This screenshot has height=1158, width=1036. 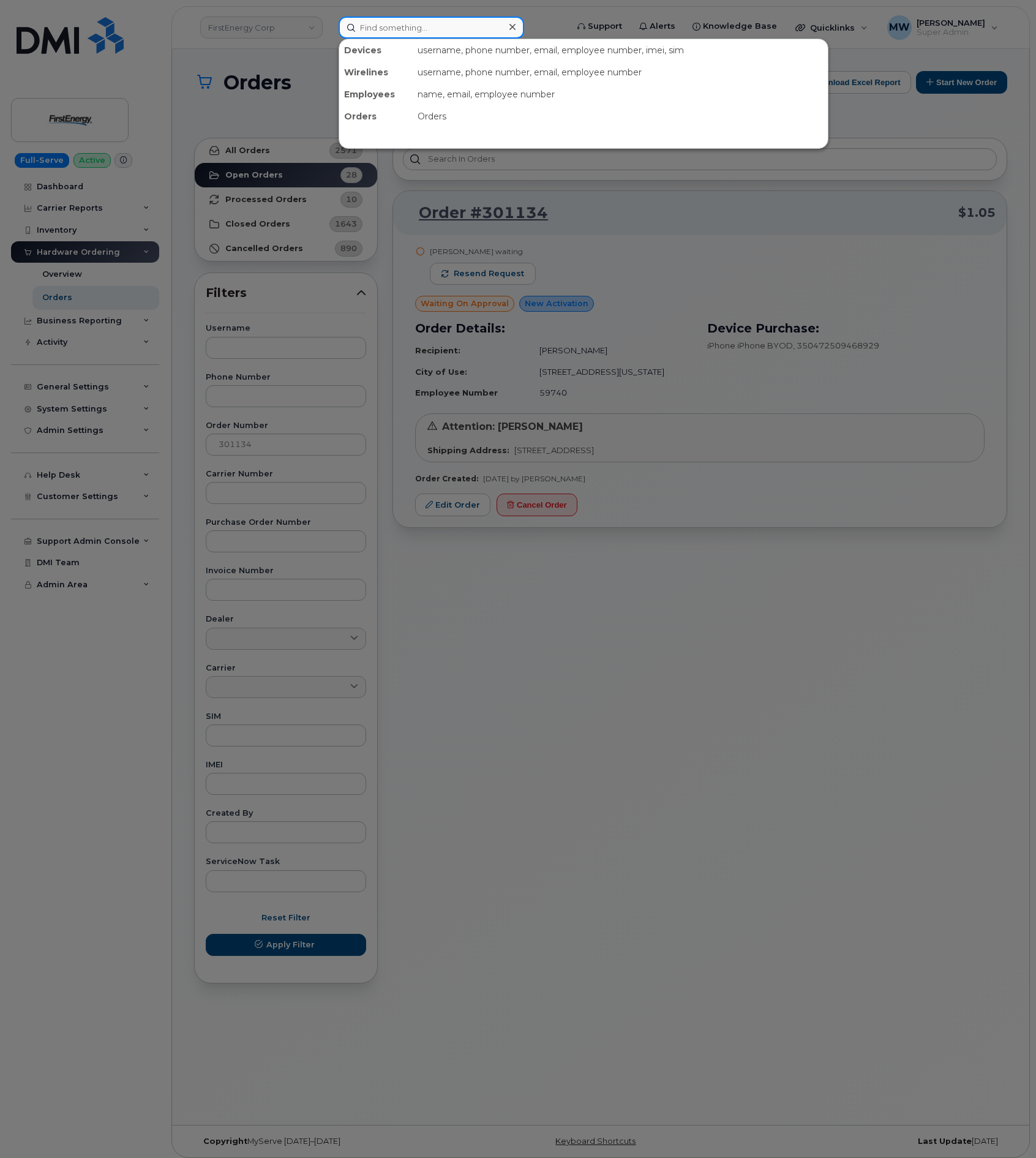 I want to click on div: username, phone number, email, employee number, imei, sim, so click(x=620, y=50).